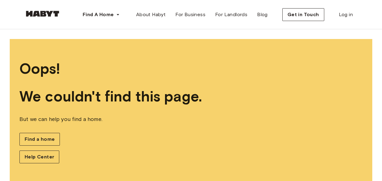  What do you see at coordinates (262, 15) in the screenshot?
I see `a: Blog` at bounding box center [262, 15].